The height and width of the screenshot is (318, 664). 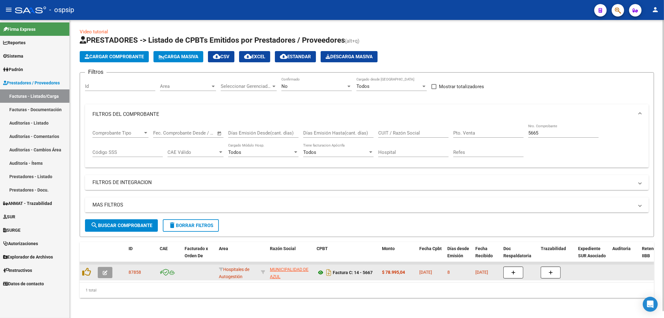 What do you see at coordinates (21, 243) in the screenshot?
I see `span: Autorizaciones` at bounding box center [21, 243].